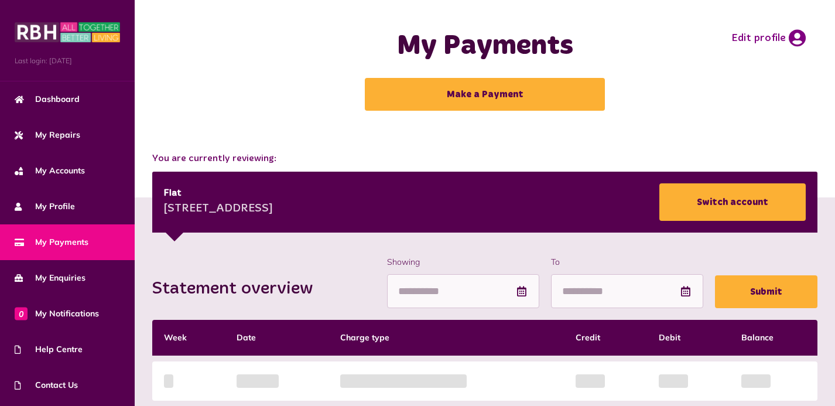  Describe the element at coordinates (485, 94) in the screenshot. I see `a: Make a Payment` at that location.